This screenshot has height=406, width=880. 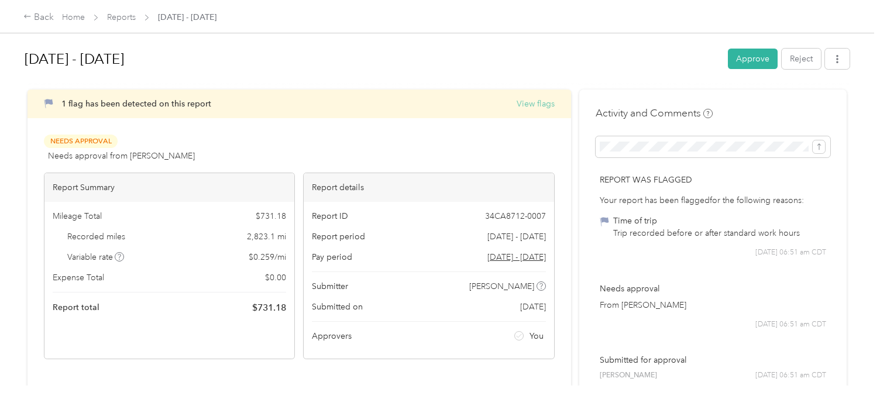 What do you see at coordinates (713, 360) in the screenshot?
I see `p: Submitted for approval` at bounding box center [713, 360].